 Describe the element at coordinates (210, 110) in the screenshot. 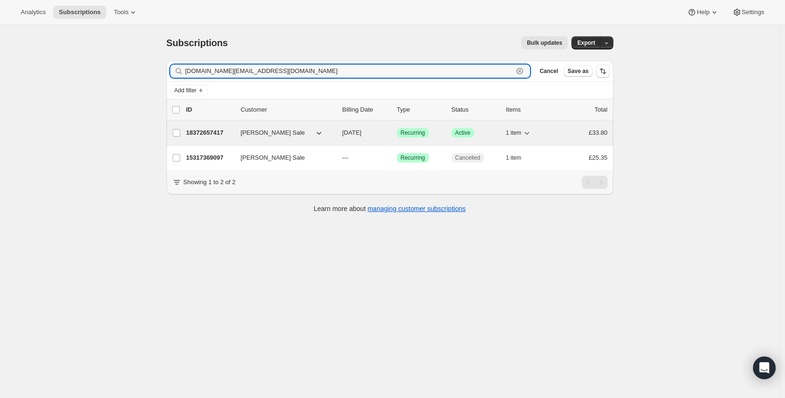

I see `p: ID` at that location.